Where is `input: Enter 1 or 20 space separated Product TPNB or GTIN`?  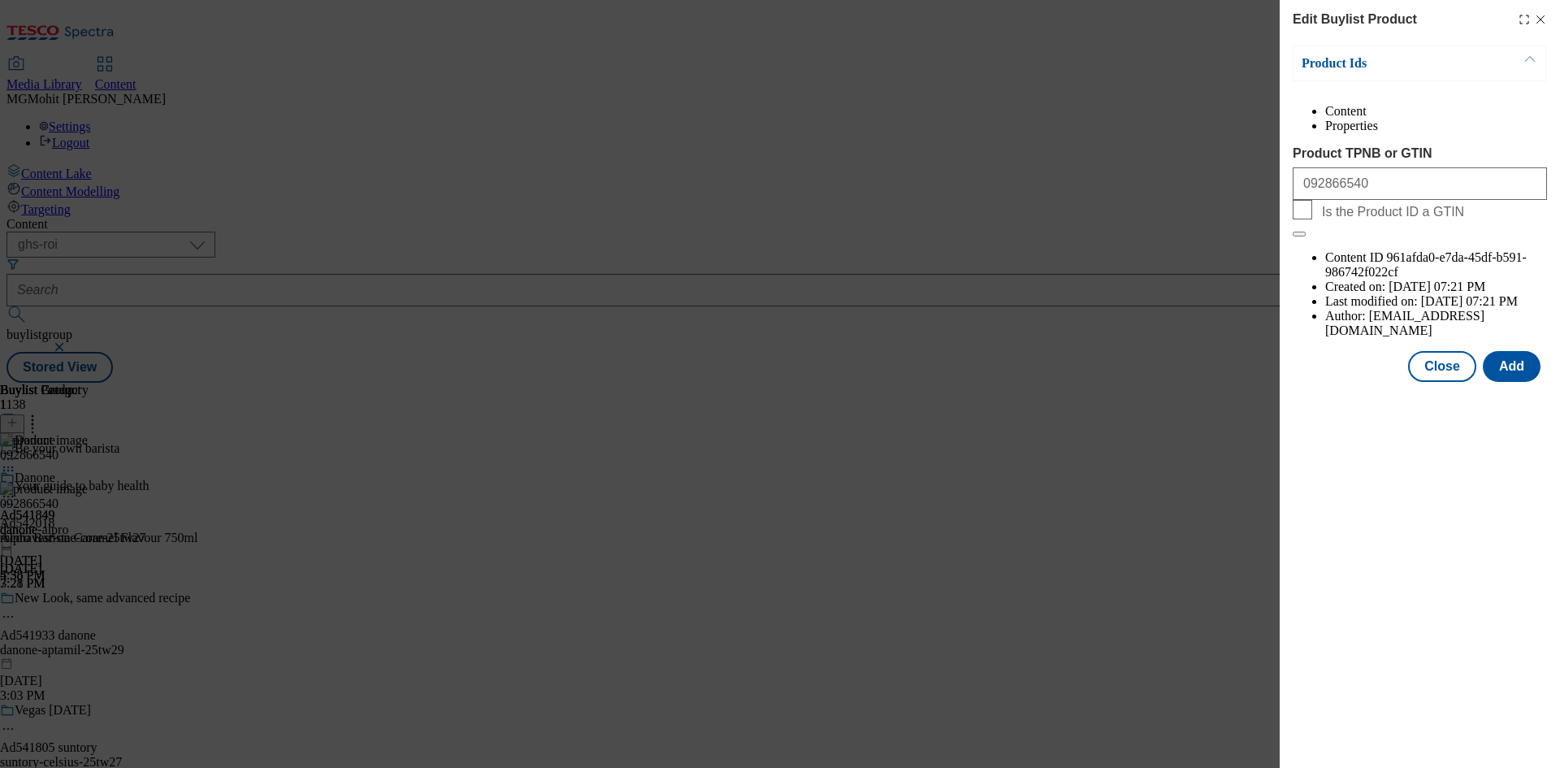
input: Enter 1 or 20 space separated Product TPNB or GTIN is located at coordinates (1420, 184).